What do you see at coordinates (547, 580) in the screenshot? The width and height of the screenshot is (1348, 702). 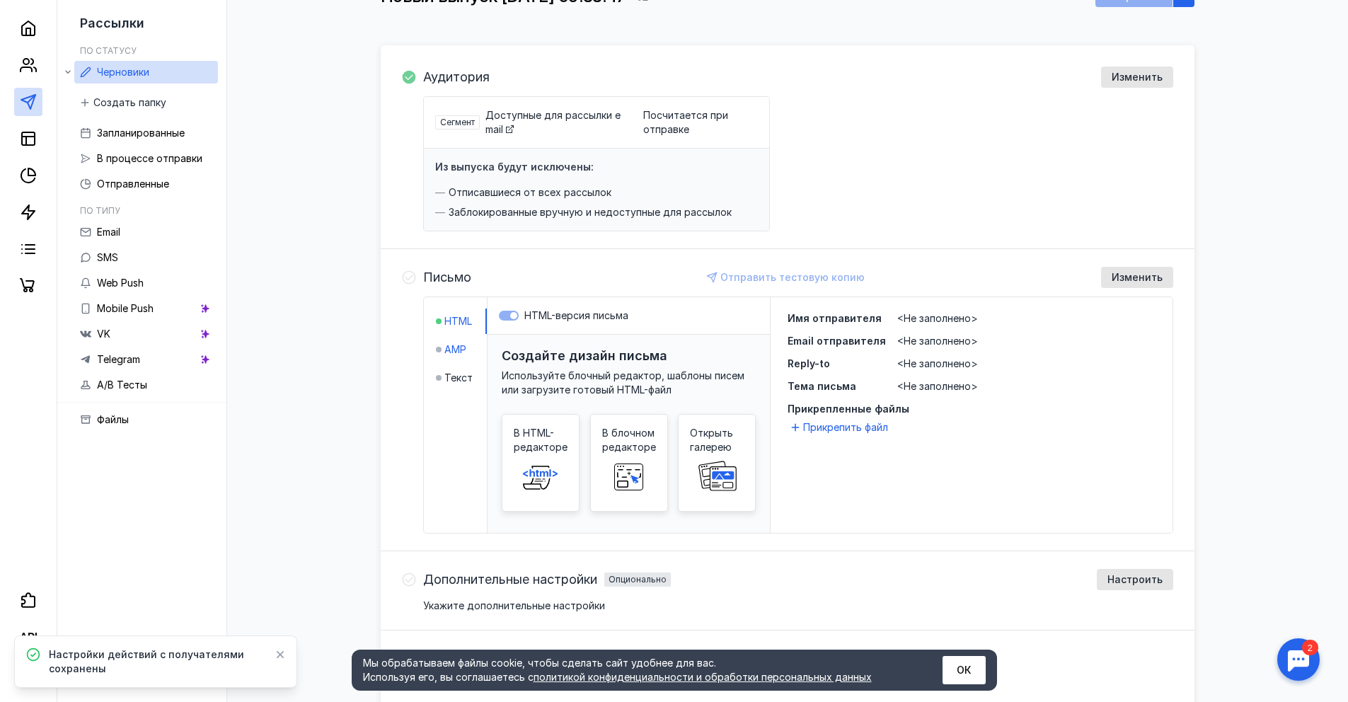 I see `h4: Дополнительные настройкиОпционально` at bounding box center [547, 580].